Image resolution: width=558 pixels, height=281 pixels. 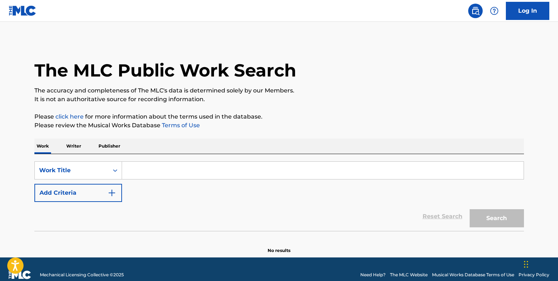 I want to click on p: The accuracy and completeness of The MLC's data is determined solely by our Members., so click(x=279, y=91).